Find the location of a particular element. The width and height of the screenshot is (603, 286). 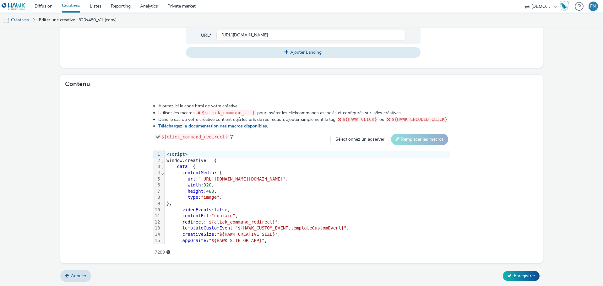

span: appOrSite is located at coordinates (194, 241).